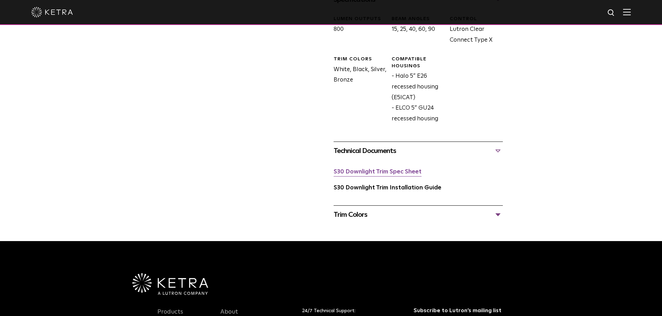 Image resolution: width=662 pixels, height=316 pixels. I want to click on img: Hamburger%20Nav.svg, so click(627, 12).